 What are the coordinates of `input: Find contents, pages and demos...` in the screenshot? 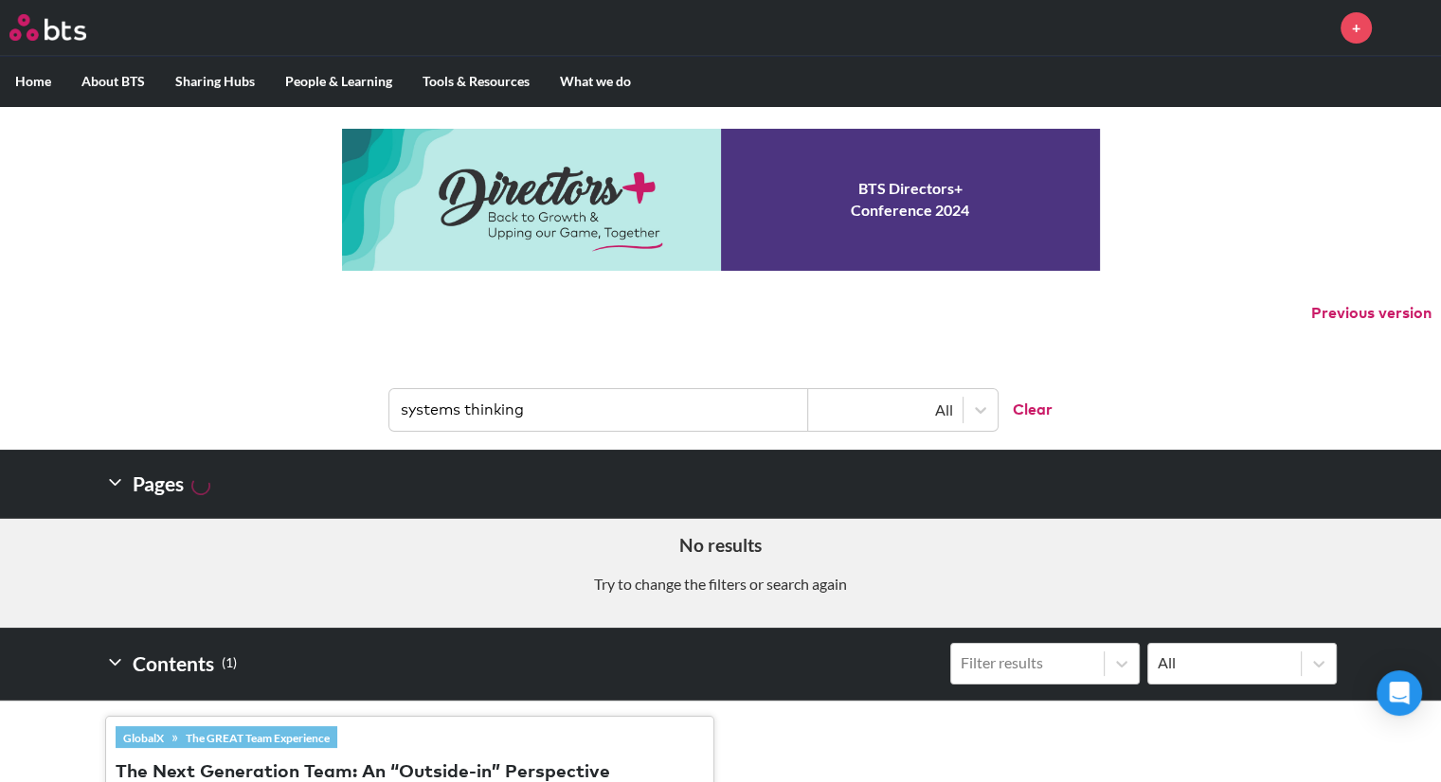 It's located at (599, 410).